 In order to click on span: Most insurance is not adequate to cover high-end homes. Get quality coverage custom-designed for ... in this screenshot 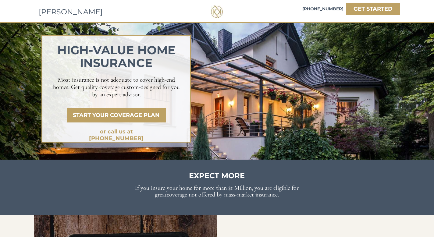, I will do `click(116, 87)`.